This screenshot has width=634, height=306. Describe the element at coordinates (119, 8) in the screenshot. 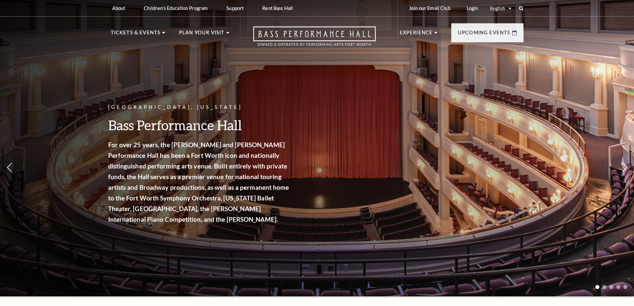

I see `p: About` at that location.